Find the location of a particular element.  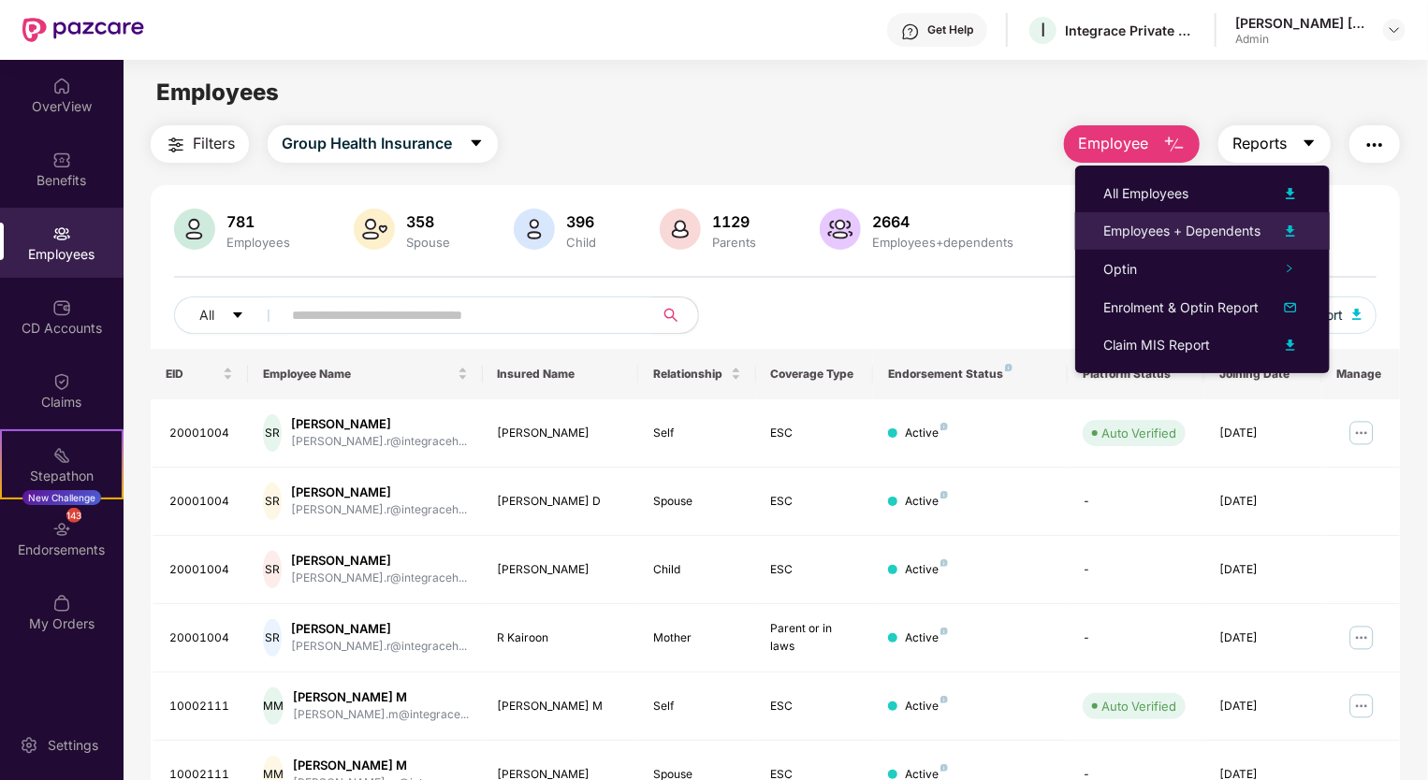

div: 781 is located at coordinates (258, 222).